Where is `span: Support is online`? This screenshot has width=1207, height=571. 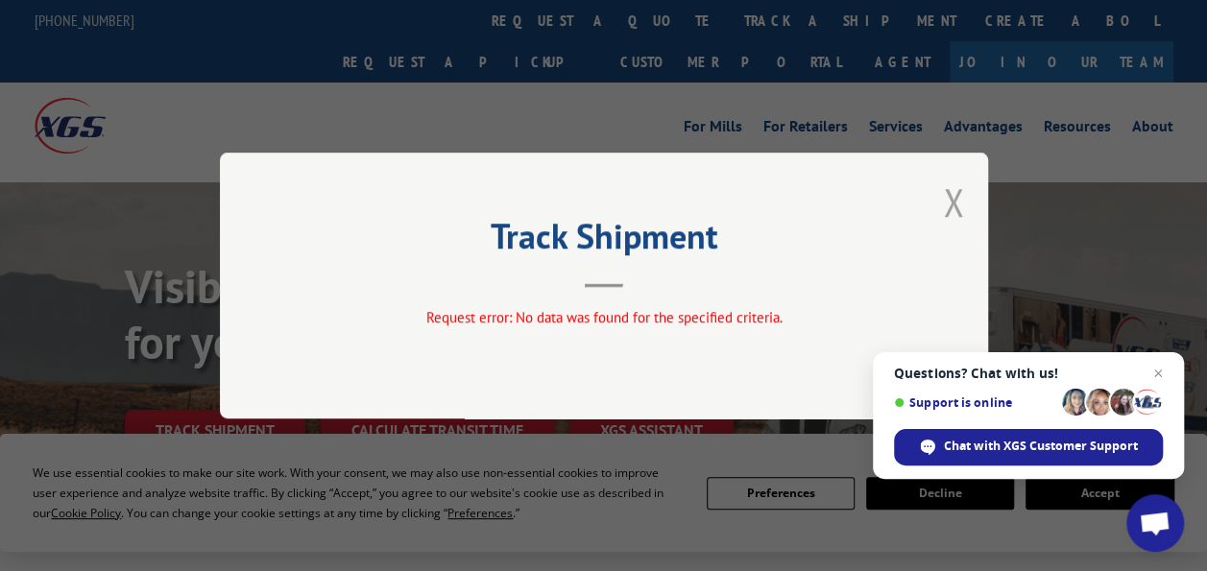
span: Support is online is located at coordinates (974, 402).